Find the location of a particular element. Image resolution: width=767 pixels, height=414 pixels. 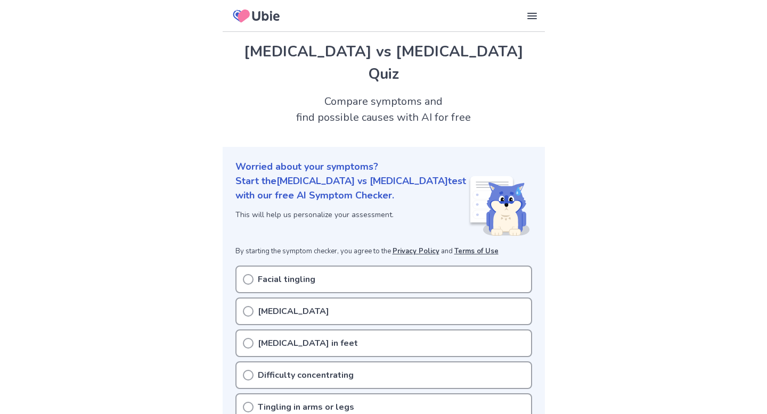

p: Worried about your symptoms? is located at coordinates (384, 167).